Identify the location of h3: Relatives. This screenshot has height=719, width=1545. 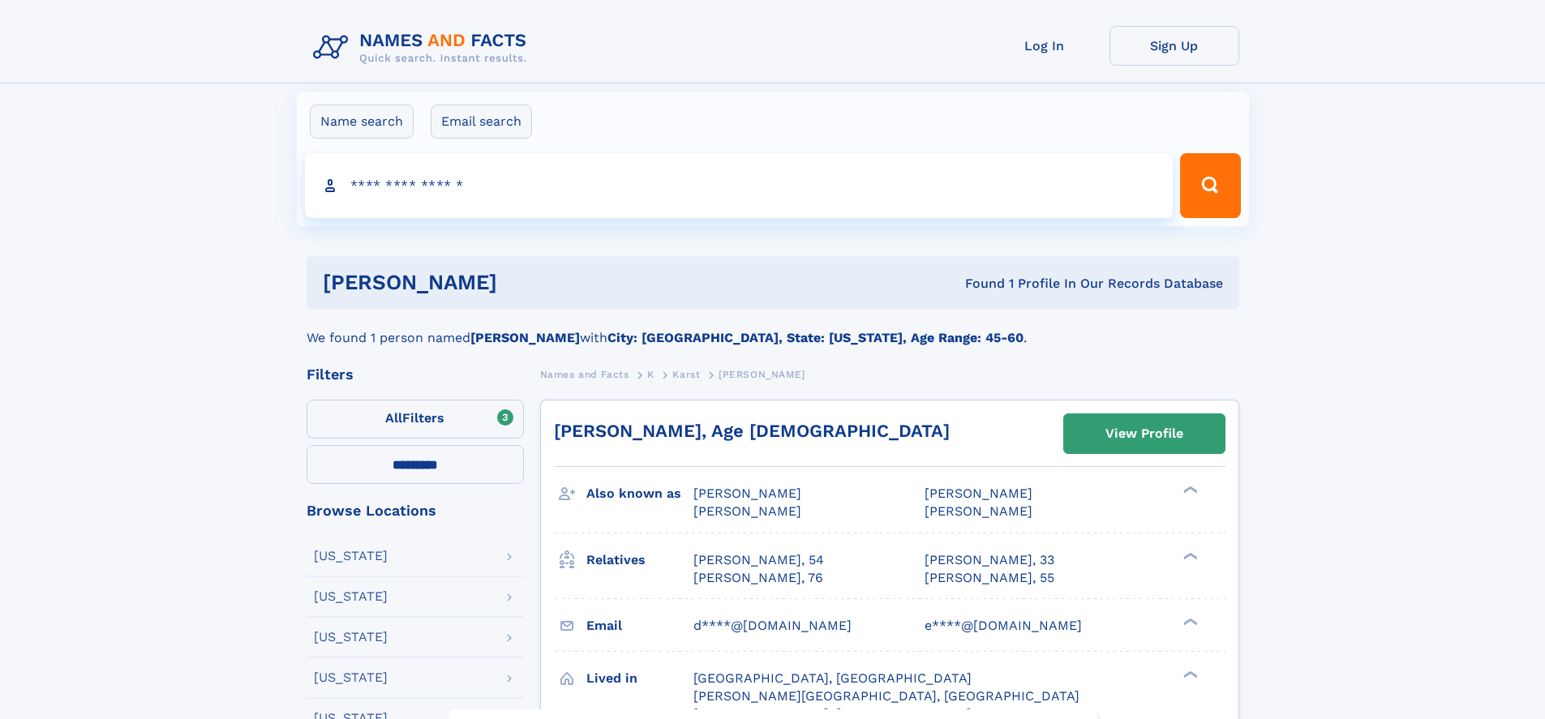
(640, 560).